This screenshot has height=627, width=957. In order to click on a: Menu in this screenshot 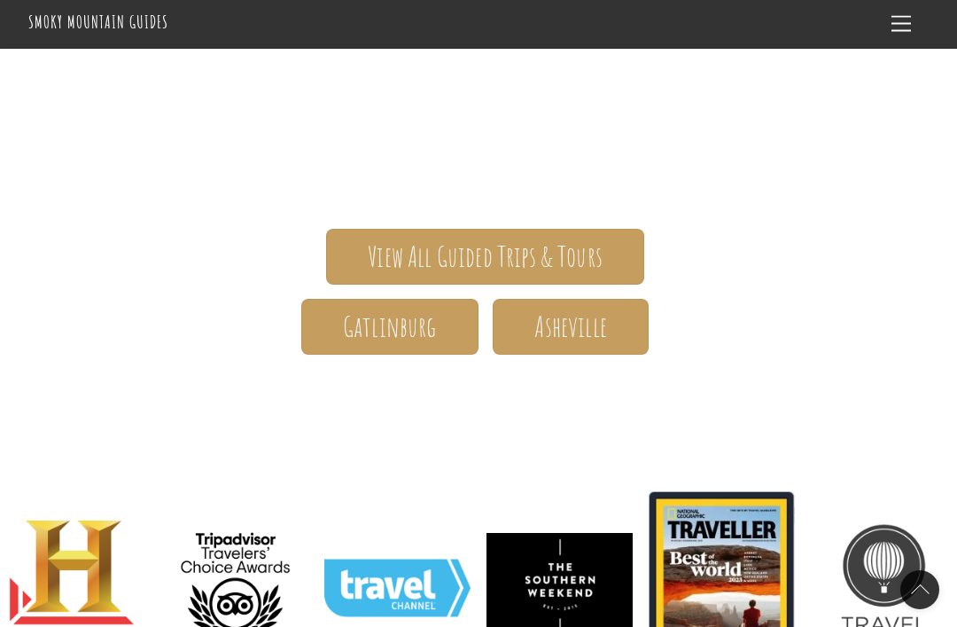, I will do `click(901, 24)`.